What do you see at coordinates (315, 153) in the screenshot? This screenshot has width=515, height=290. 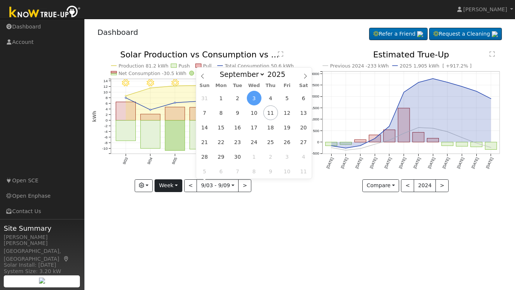 I see `text: -500` at bounding box center [315, 153].